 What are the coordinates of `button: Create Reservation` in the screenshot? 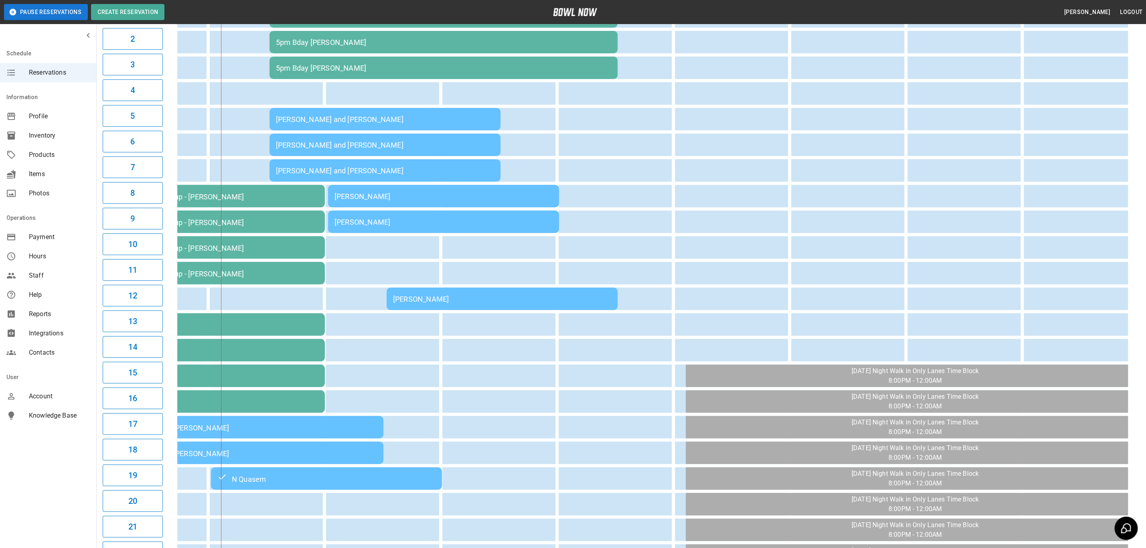 It's located at (128, 12).